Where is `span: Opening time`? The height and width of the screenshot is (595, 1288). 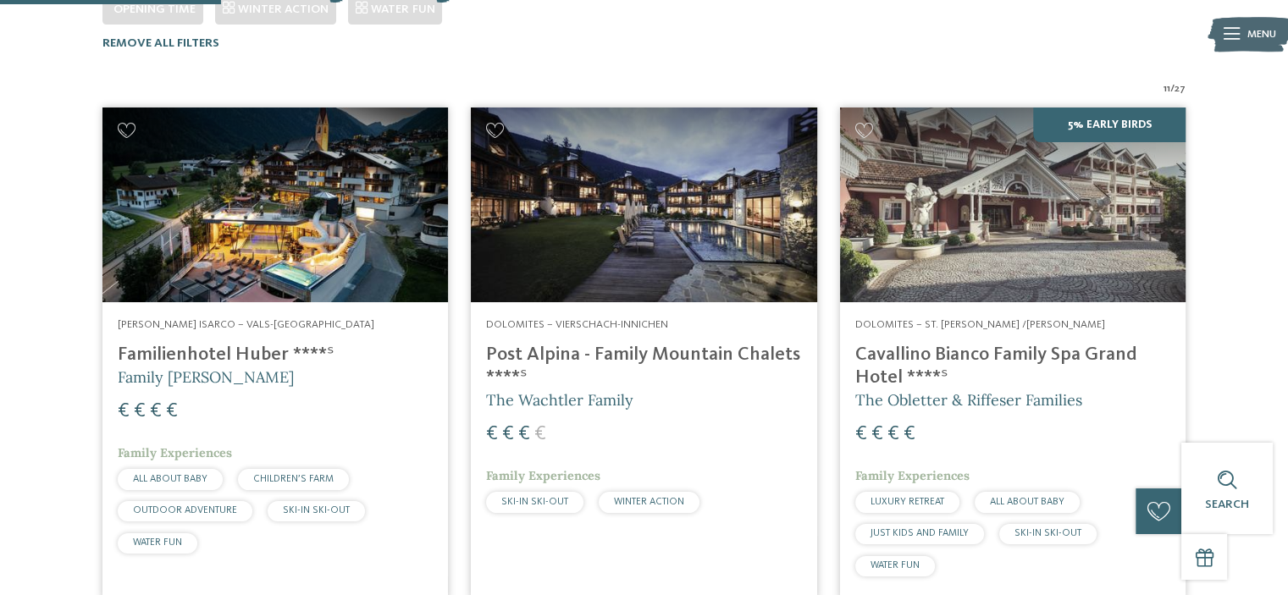 span: Opening time is located at coordinates (154, 9).